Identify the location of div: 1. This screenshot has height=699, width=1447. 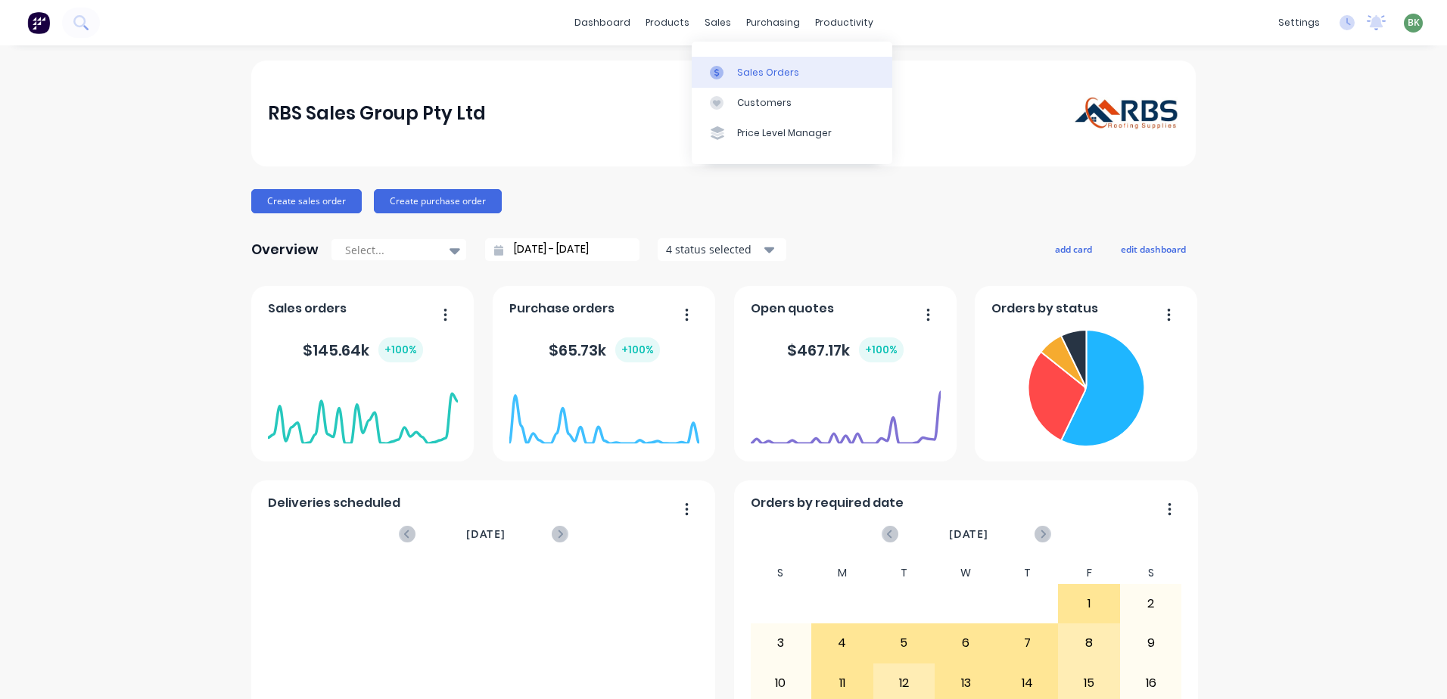
(1089, 604).